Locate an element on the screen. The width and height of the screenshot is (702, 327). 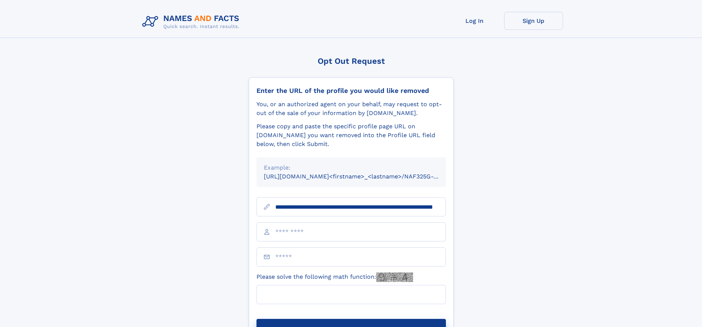
div: Opt Out Request is located at coordinates (351, 61).